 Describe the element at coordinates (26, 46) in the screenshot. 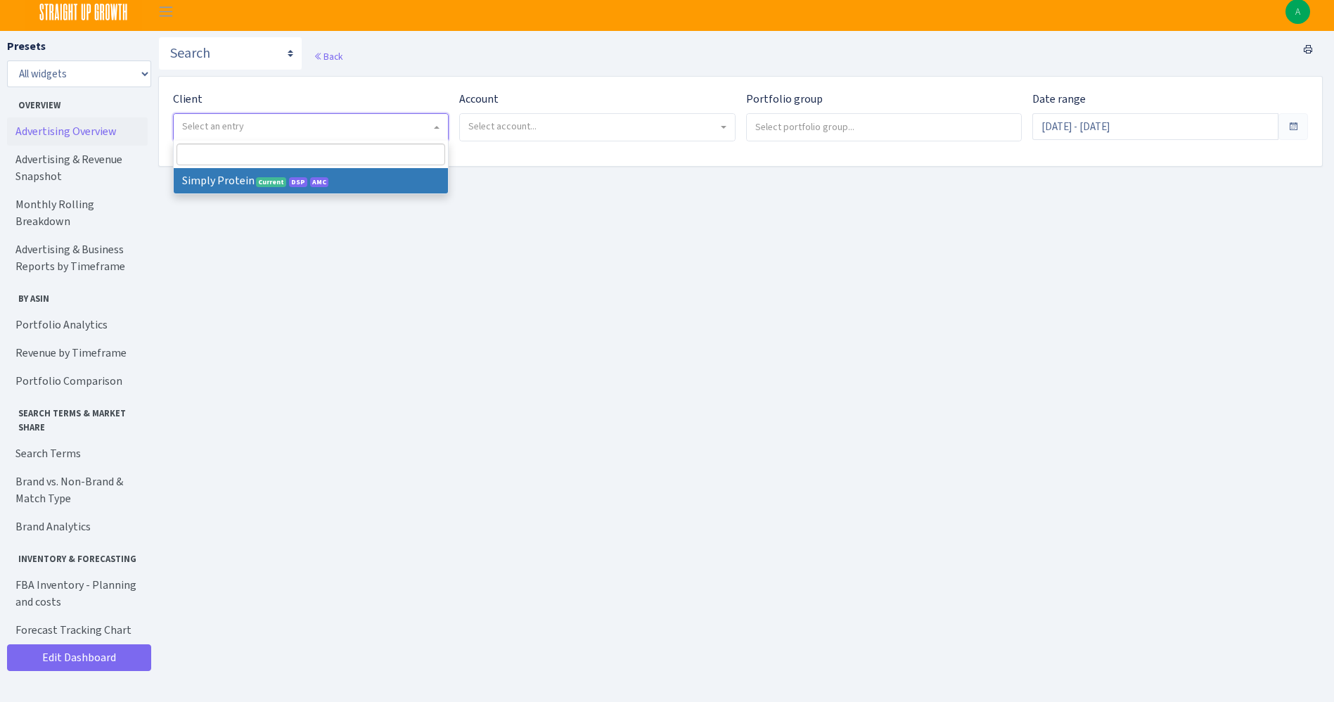

I see `label: Presets` at that location.